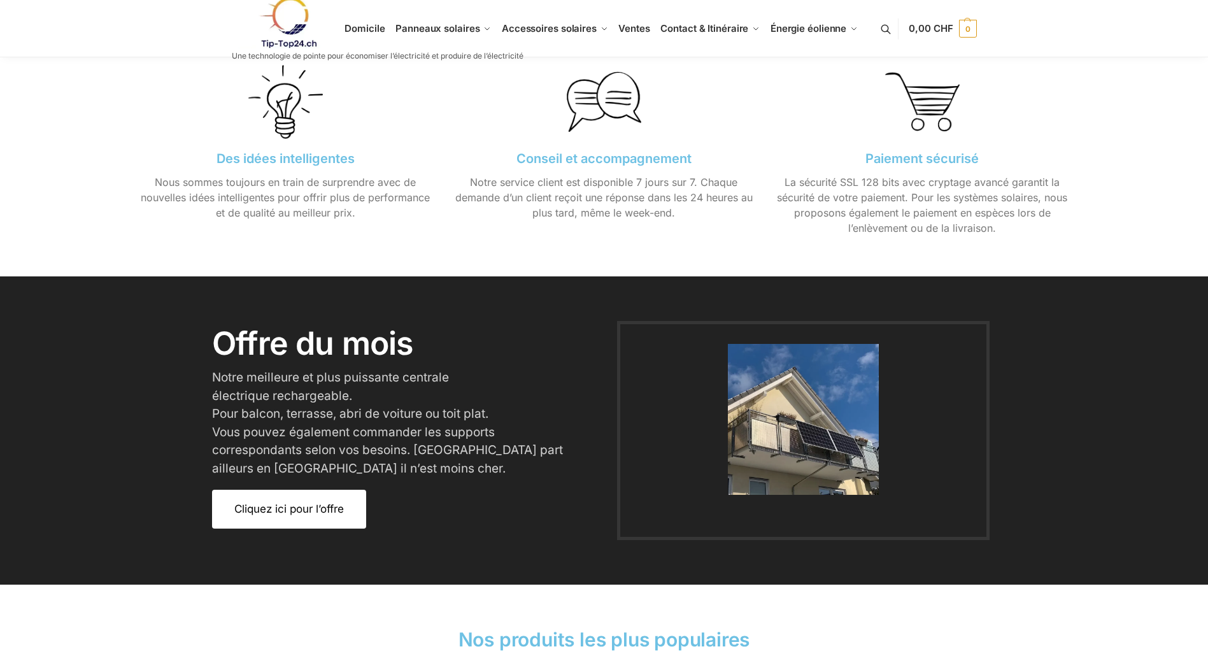 The image size is (1208, 670). Describe the element at coordinates (968, 29) in the screenshot. I see `span: 0` at that location.